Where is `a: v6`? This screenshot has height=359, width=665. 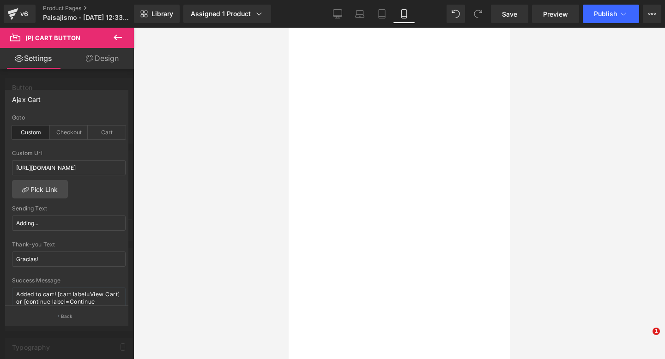 a: v6 is located at coordinates (19, 14).